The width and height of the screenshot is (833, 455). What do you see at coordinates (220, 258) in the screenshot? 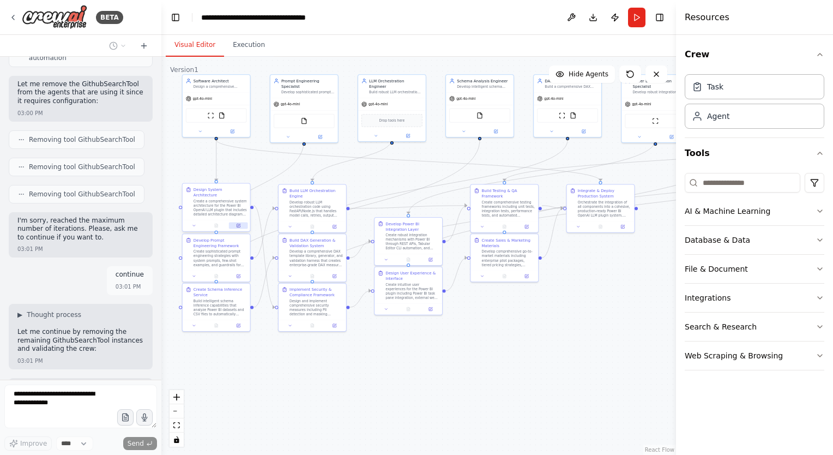
I see `div: Create sophisticated prompt engineering strategies with system prompts, few-shot examples, and gu...` at bounding box center [220, 258].